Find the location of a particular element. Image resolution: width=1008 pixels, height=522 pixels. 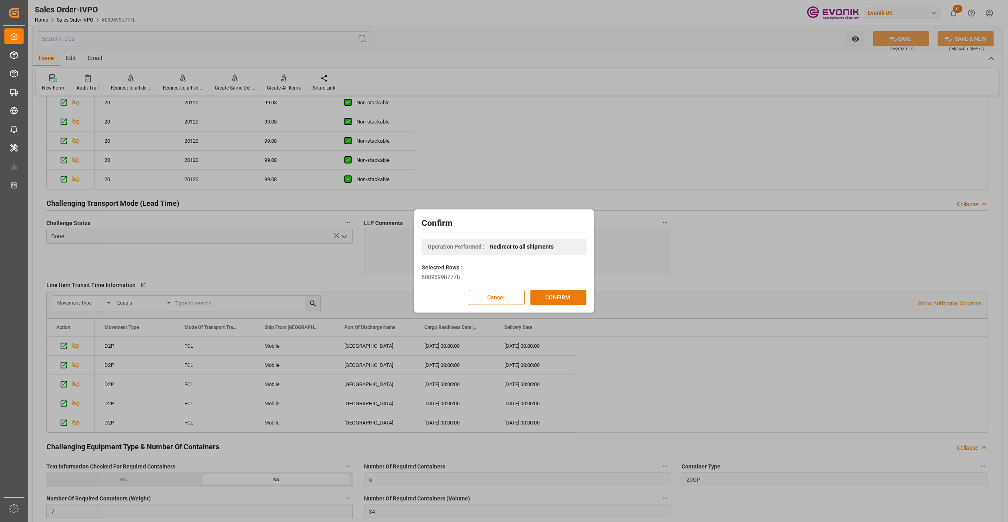

h2: Confirm is located at coordinates (504, 224).